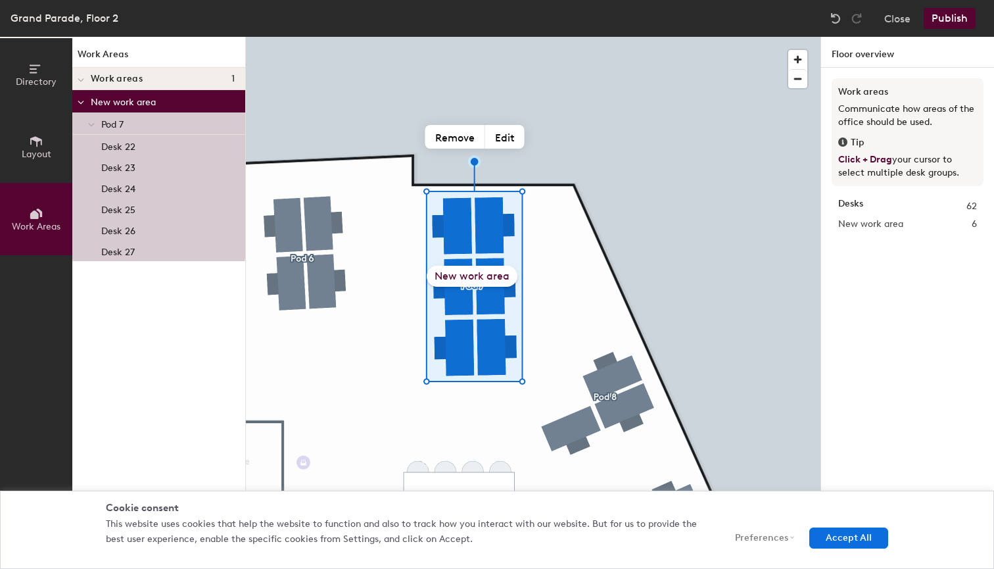 The height and width of the screenshot is (569, 994). Describe the element at coordinates (505, 137) in the screenshot. I see `button: Edit` at that location.